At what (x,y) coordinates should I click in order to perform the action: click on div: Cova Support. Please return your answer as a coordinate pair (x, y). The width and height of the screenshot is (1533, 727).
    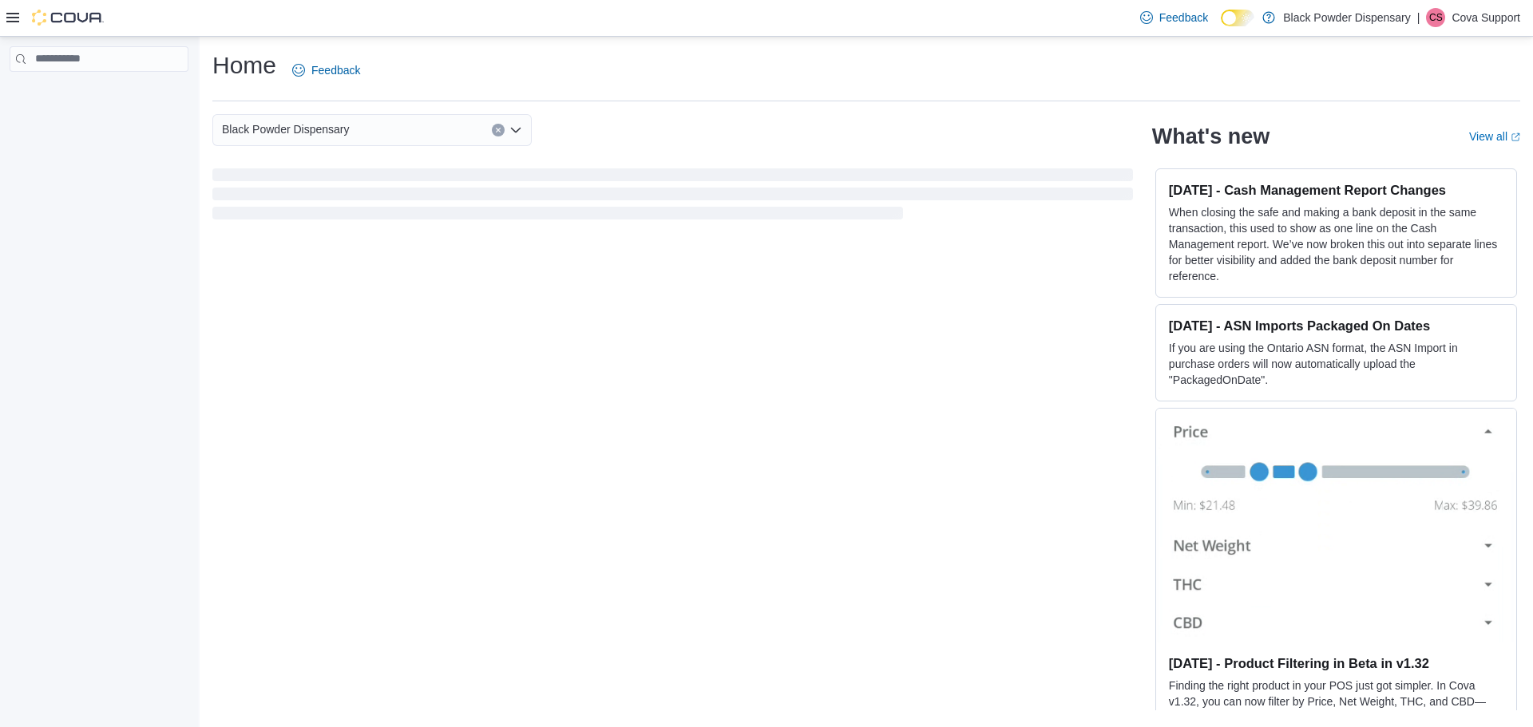
    Looking at the image, I should click on (1436, 18).